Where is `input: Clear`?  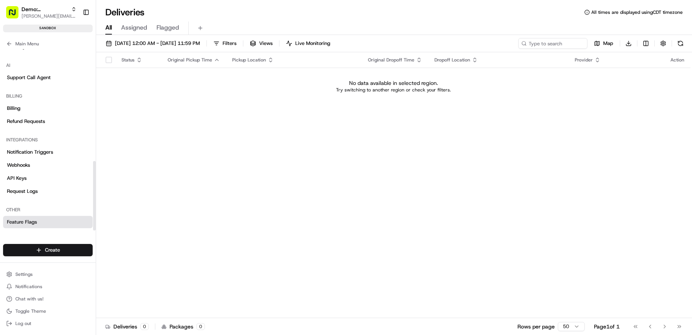
input: Clear is located at coordinates (73, 53).